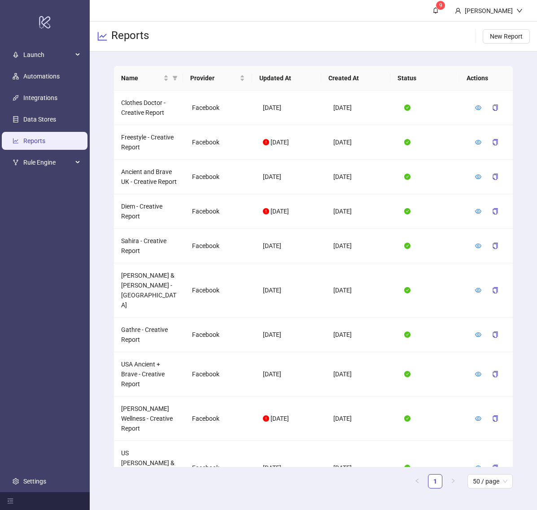 This screenshot has height=510, width=537. I want to click on span: Provider, so click(214, 78).